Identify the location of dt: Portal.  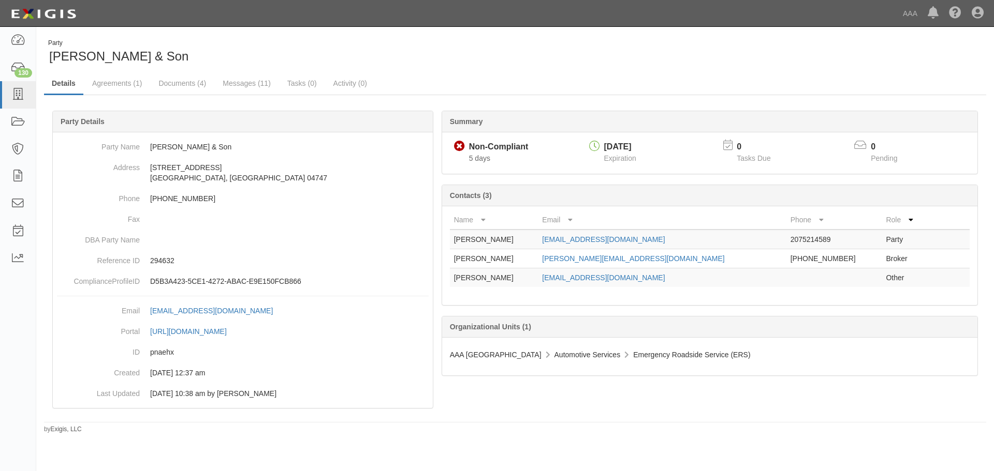
(98, 329).